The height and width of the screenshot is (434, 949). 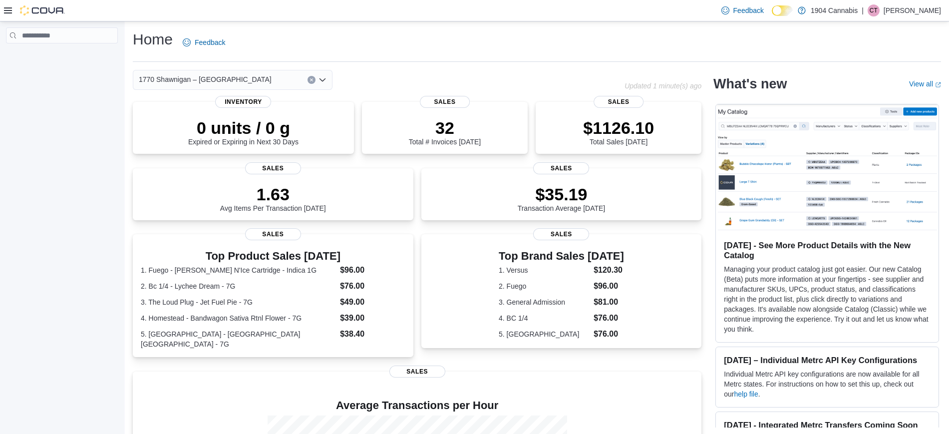 What do you see at coordinates (238, 318) in the screenshot?
I see `dt: 4. Homestead - Bandwagon Sativa Rtnl Flower - 7G` at bounding box center [238, 318].